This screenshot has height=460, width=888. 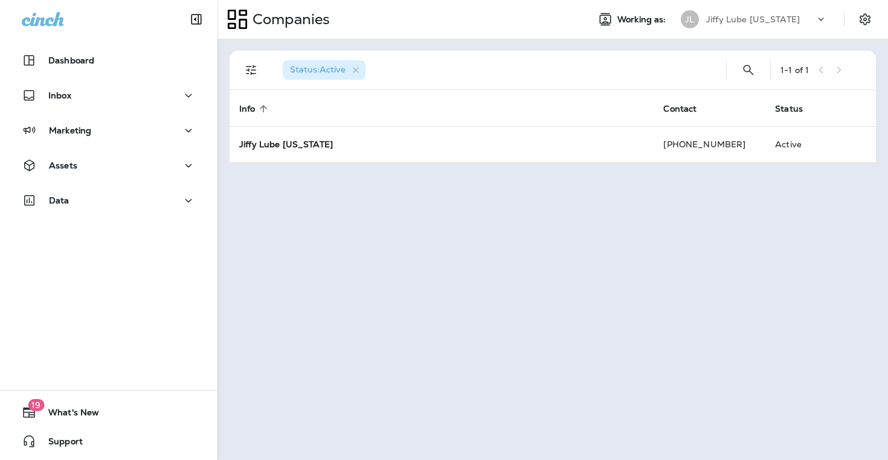 What do you see at coordinates (318, 69) in the screenshot?
I see `span: Status : Active` at bounding box center [318, 69].